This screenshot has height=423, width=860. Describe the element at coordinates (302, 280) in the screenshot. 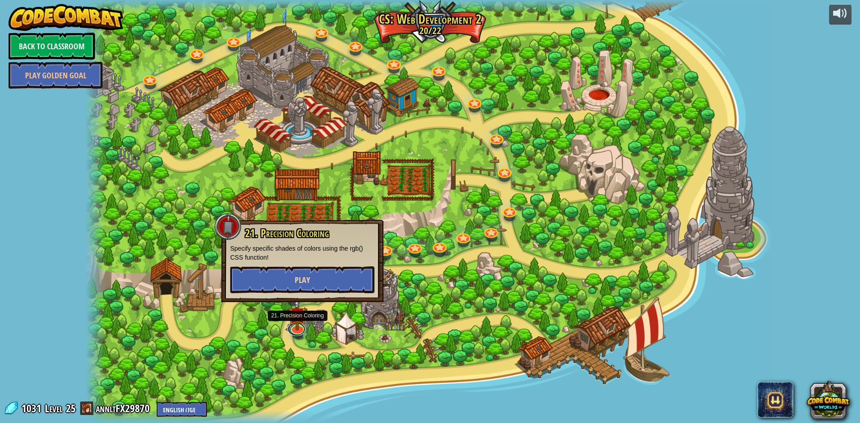

I see `span: Play` at that location.